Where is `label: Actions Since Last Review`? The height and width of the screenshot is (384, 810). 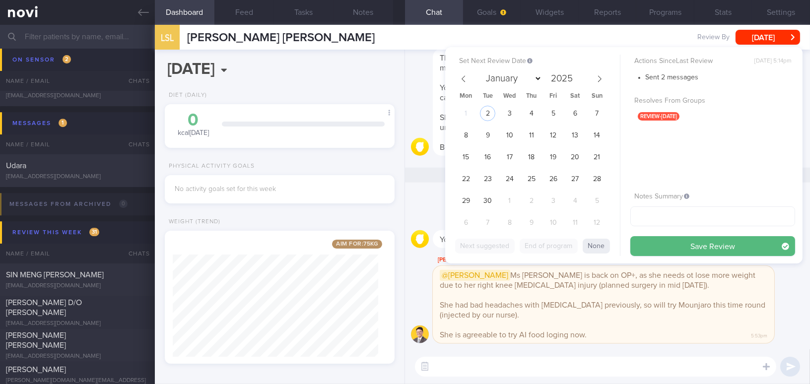 label: Actions Since Last Review is located at coordinates (713, 62).